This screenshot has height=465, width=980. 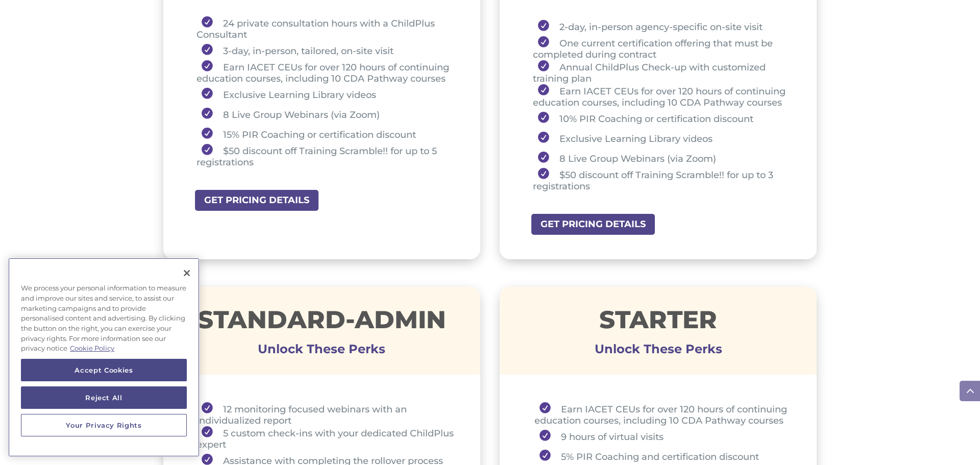 What do you see at coordinates (104, 398) in the screenshot?
I see `button: Reject All` at bounding box center [104, 398].